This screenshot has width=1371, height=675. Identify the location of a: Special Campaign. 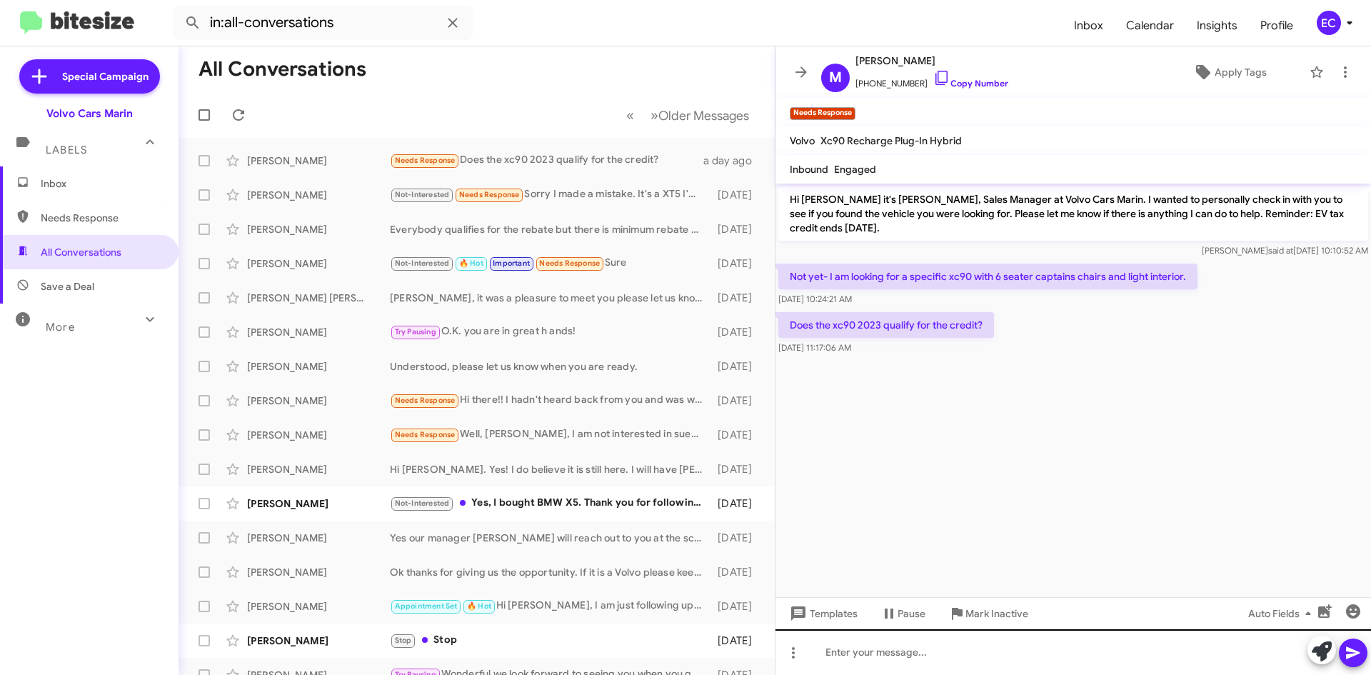
(89, 76).